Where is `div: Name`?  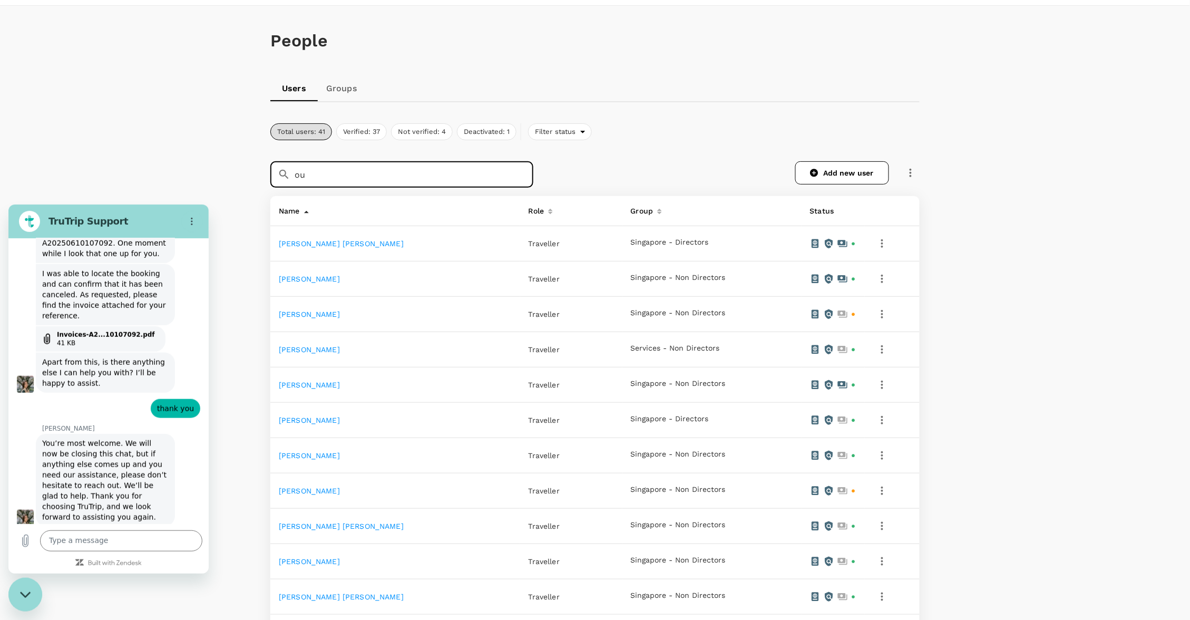
div: Name is located at coordinates (287, 209).